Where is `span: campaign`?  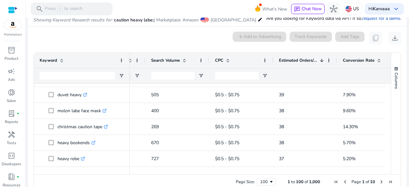 span: campaign is located at coordinates (11, 71).